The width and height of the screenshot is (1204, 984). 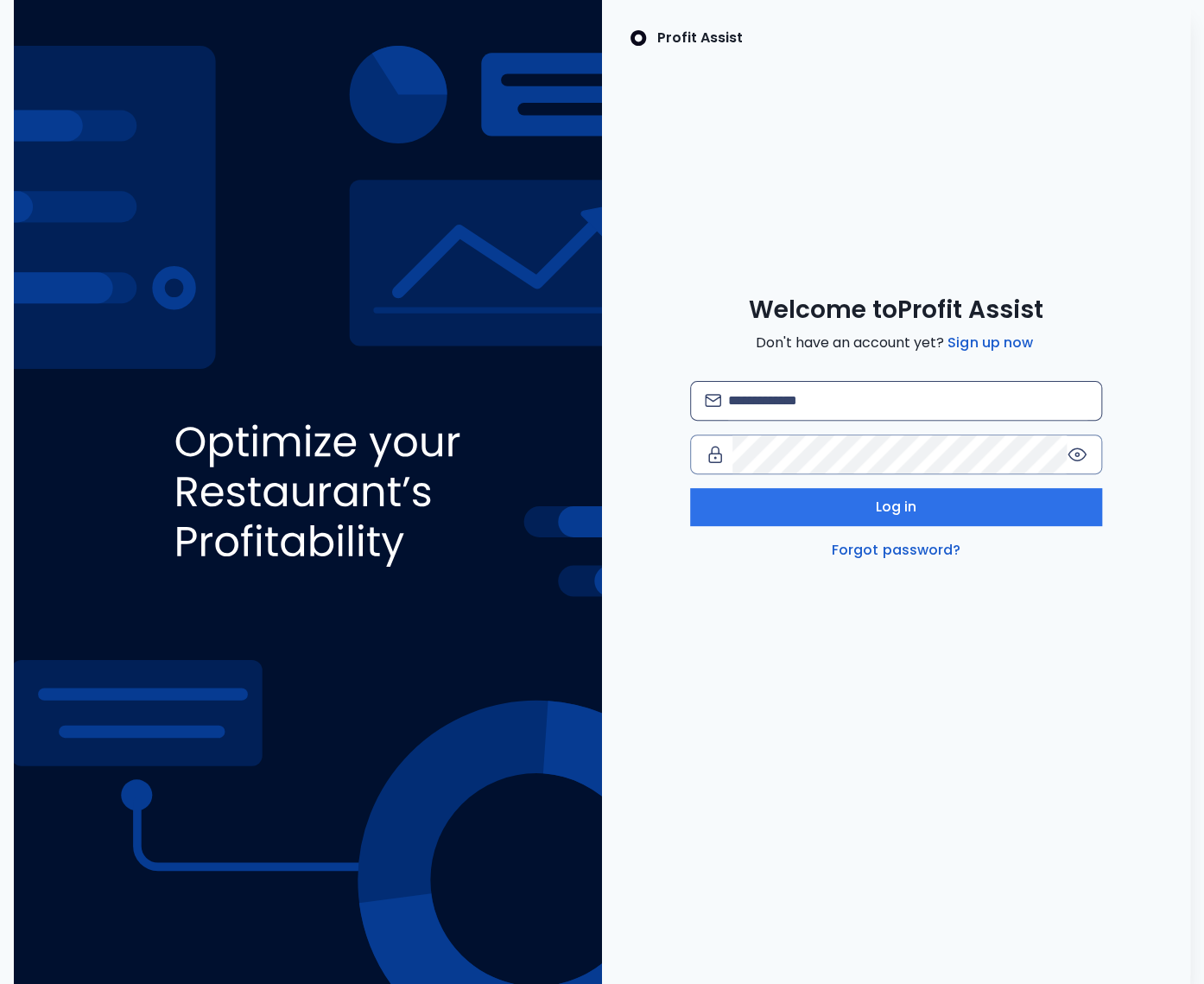 What do you see at coordinates (896, 310) in the screenshot?
I see `span: Welcome to Profit Assist` at bounding box center [896, 310].